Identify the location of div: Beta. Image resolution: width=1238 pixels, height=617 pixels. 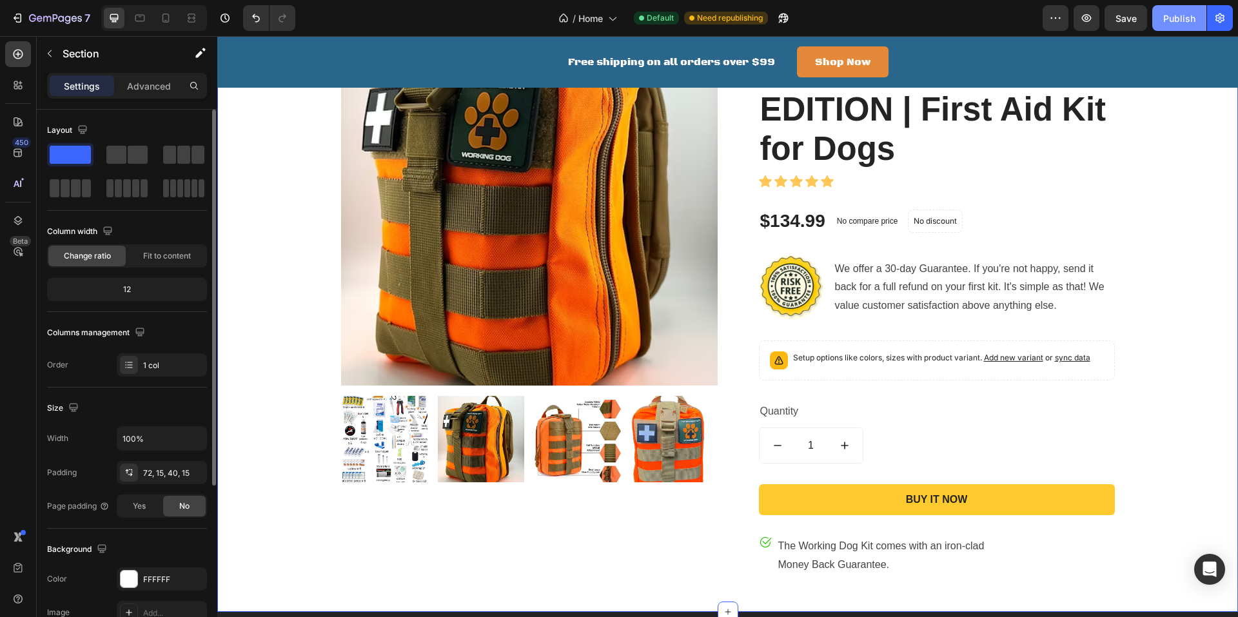
(20, 241).